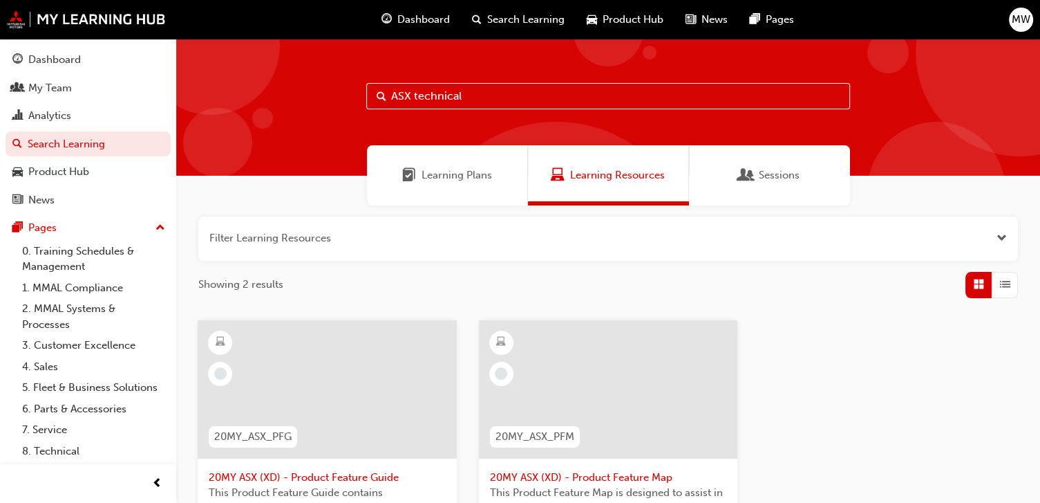 The width and height of the screenshot is (1040, 503). Describe the element at coordinates (157, 483) in the screenshot. I see `span: prev-icon` at that location.